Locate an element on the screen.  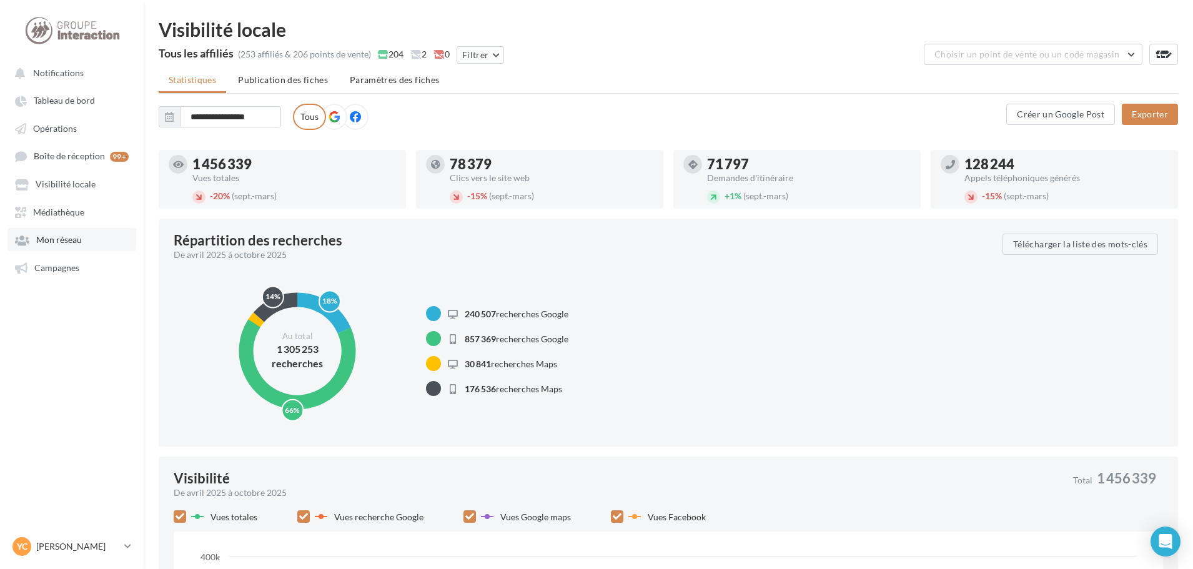
text: 400k is located at coordinates (211, 557).